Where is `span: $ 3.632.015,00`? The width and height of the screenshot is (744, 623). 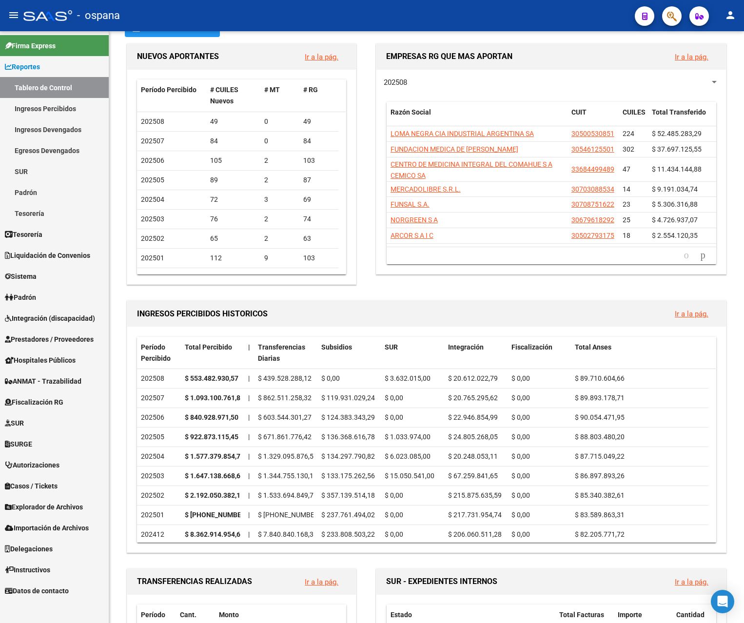
span: $ 3.632.015,00 is located at coordinates (408, 378).